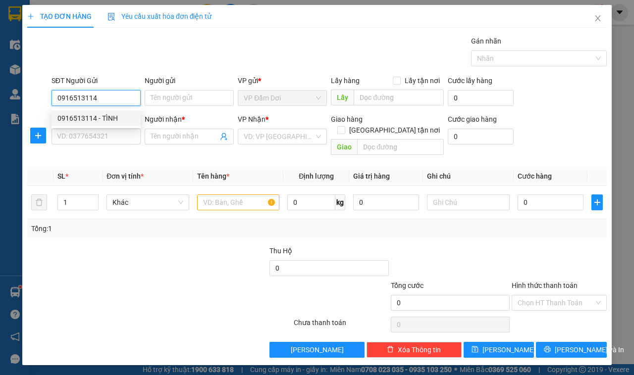  What do you see at coordinates (282, 81) in the screenshot?
I see `div: VP gửi` at bounding box center [282, 81].